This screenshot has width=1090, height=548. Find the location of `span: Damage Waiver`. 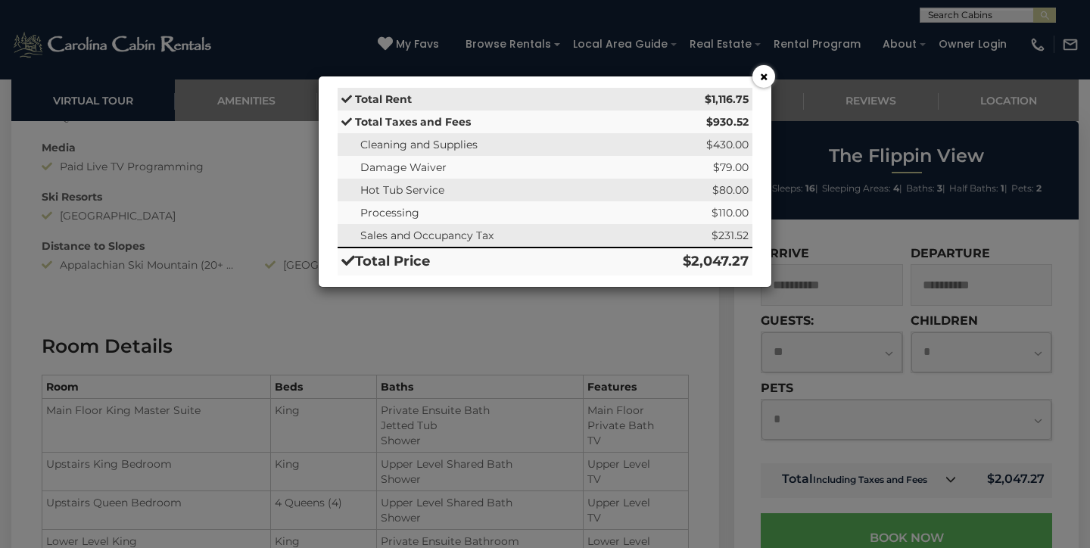

span: Damage Waiver is located at coordinates (404, 167).